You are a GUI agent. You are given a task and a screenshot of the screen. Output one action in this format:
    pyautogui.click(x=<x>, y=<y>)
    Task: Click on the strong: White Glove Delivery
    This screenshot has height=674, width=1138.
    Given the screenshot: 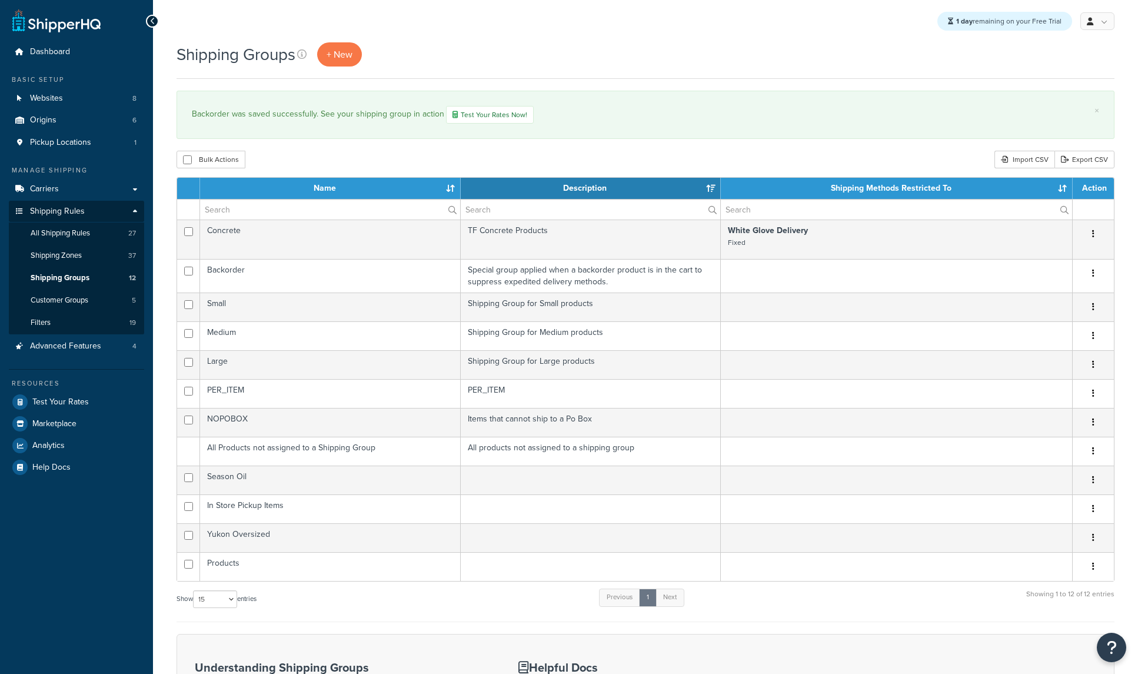 What is the action you would take?
    pyautogui.click(x=768, y=230)
    